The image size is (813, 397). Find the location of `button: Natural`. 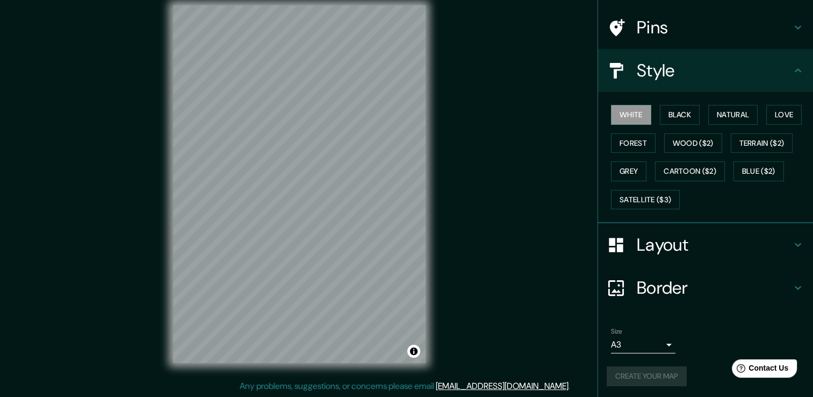

button: Natural is located at coordinates (733, 115).